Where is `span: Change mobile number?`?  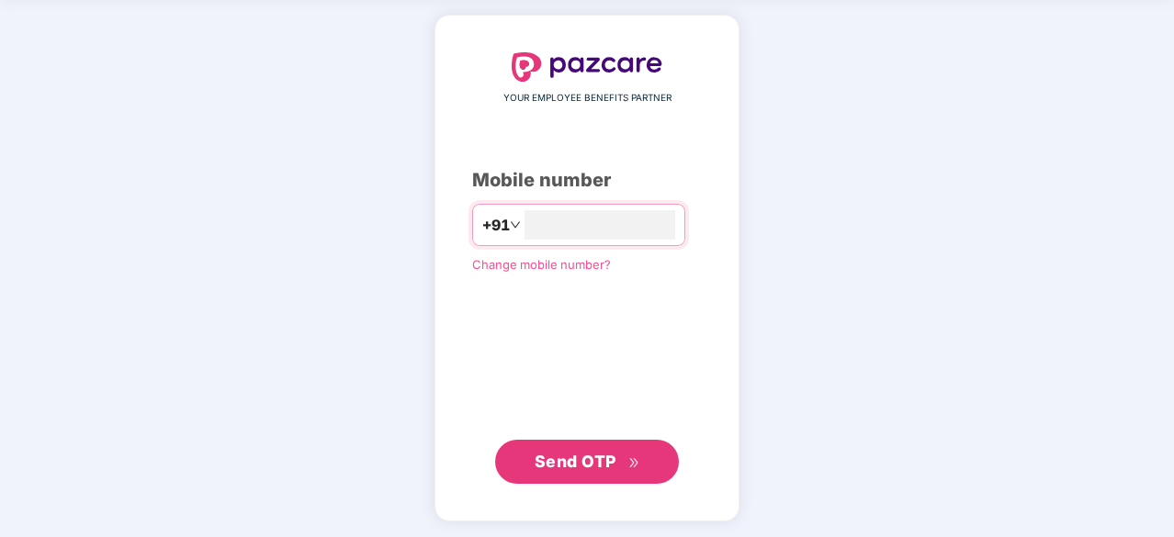
span: Change mobile number? is located at coordinates (541, 264).